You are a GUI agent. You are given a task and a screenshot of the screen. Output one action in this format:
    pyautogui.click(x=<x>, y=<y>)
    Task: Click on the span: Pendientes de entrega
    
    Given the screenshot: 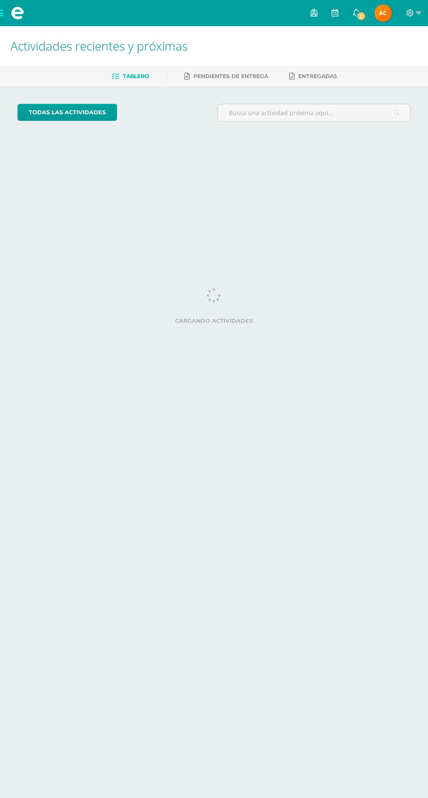 What is the action you would take?
    pyautogui.click(x=230, y=76)
    